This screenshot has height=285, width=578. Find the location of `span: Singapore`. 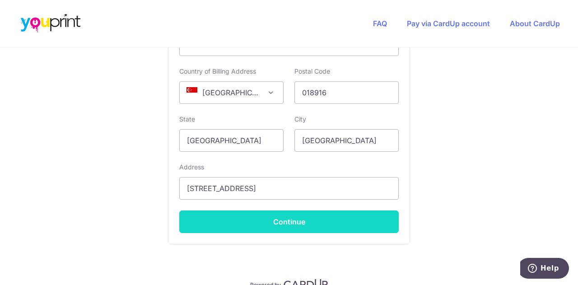

span: Singapore is located at coordinates (231, 93).